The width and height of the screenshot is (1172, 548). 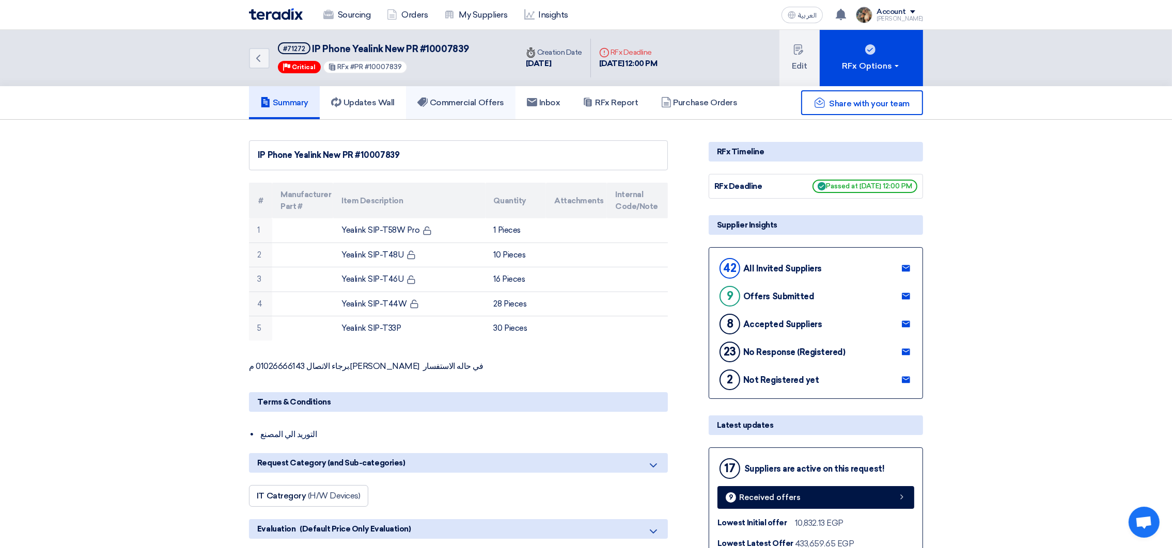 What do you see at coordinates (730, 324) in the screenshot?
I see `div: 8` at bounding box center [730, 324].